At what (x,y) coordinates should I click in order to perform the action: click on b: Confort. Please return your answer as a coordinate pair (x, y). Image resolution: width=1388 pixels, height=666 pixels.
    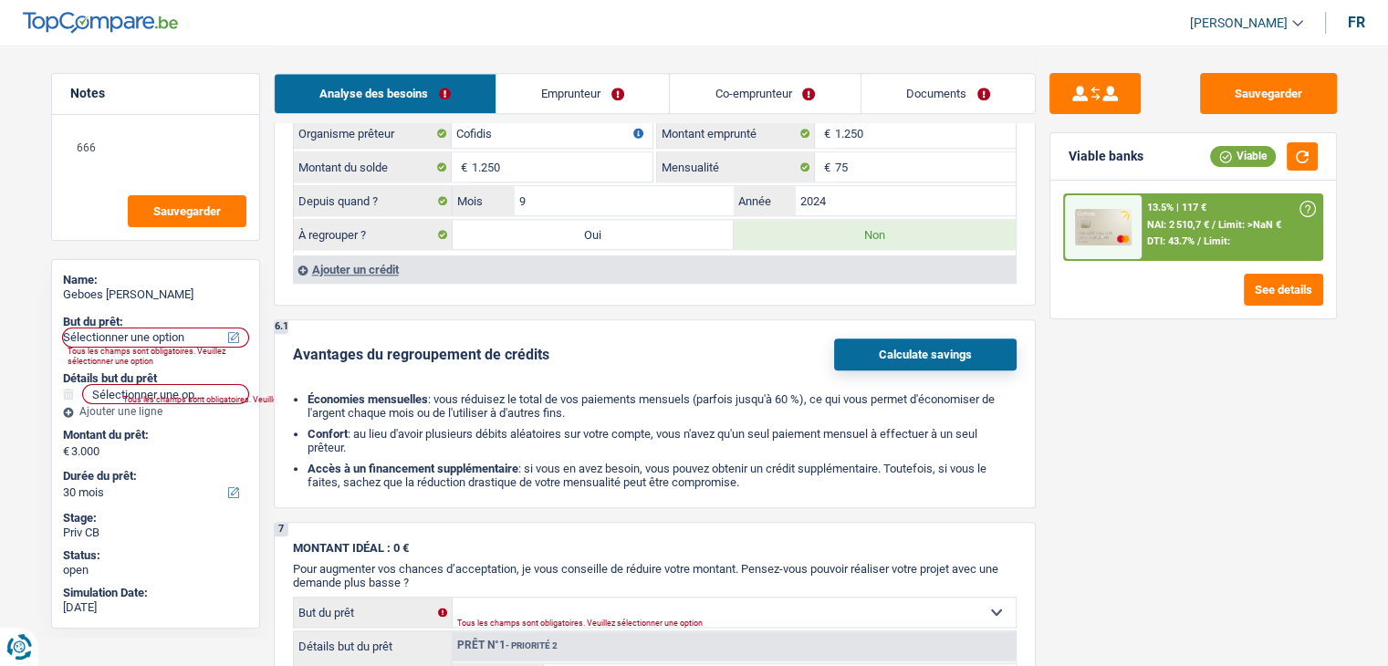
    Looking at the image, I should click on (328, 434).